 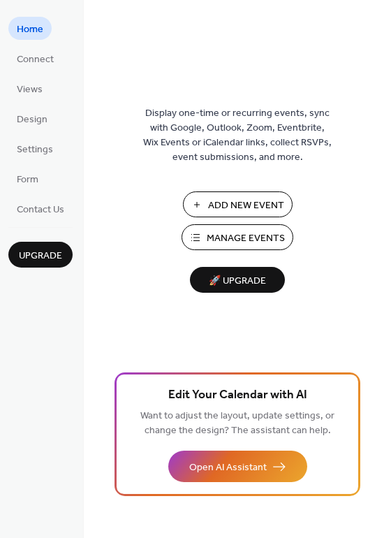 I want to click on button: Manage Events, so click(x=237, y=237).